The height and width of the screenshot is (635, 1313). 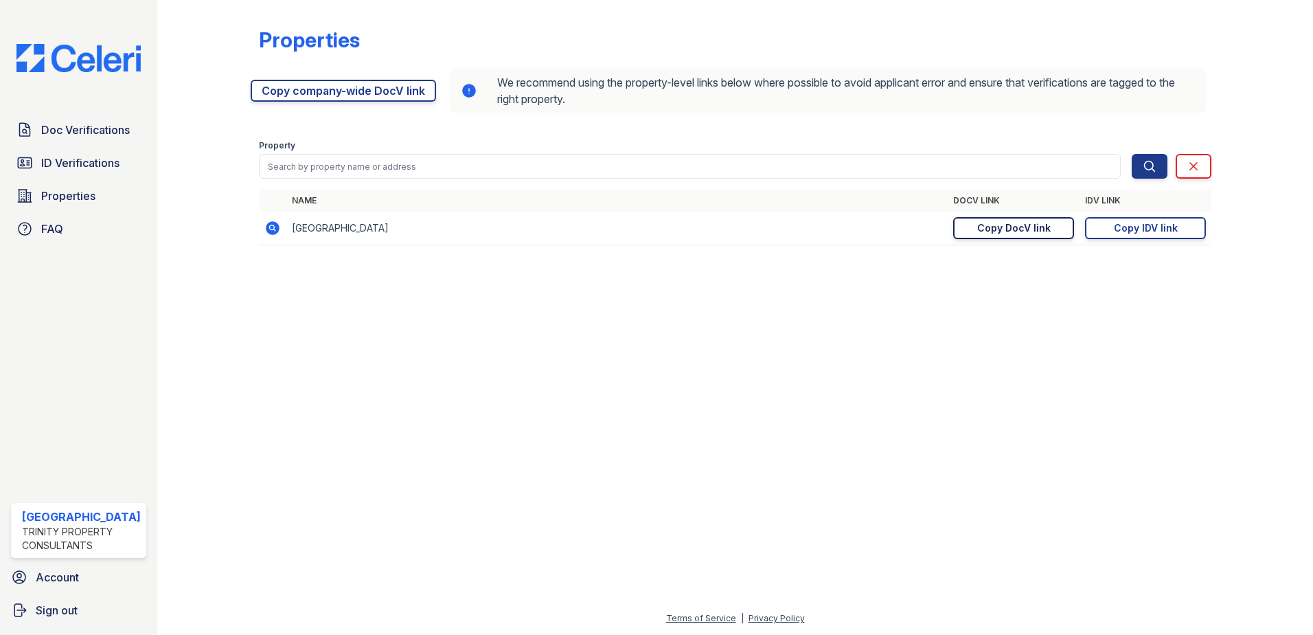 I want to click on div: Trinity Property Consultants, so click(x=81, y=538).